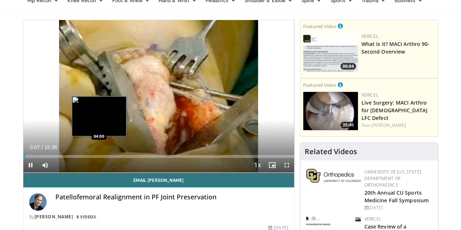 Image resolution: width=461 pixels, height=230 pixels. I want to click on img: image.jpeg, so click(99, 116).